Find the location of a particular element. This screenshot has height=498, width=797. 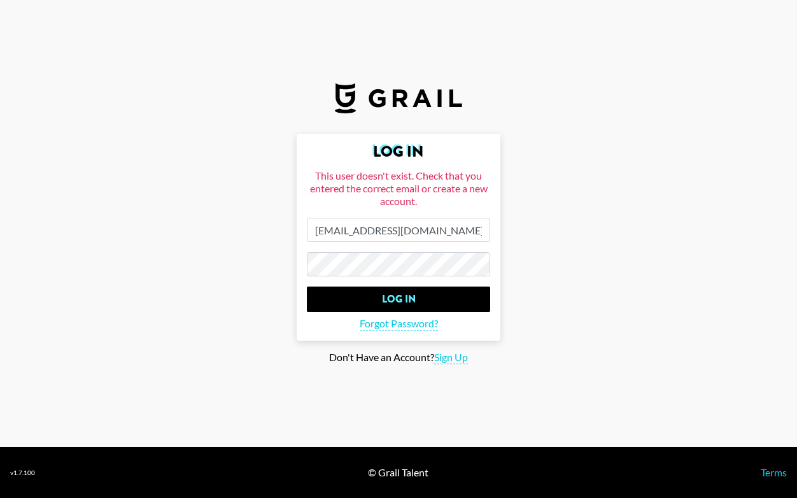

span: Forgot Password? is located at coordinates (399, 323).